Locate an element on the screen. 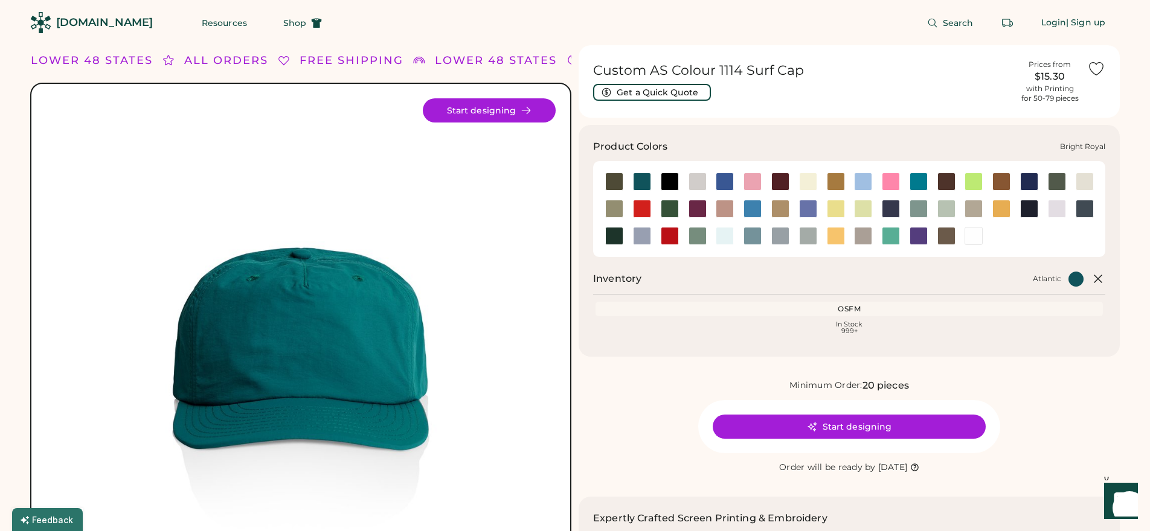 The image size is (1150, 531). h2: Inventory is located at coordinates (617, 279).